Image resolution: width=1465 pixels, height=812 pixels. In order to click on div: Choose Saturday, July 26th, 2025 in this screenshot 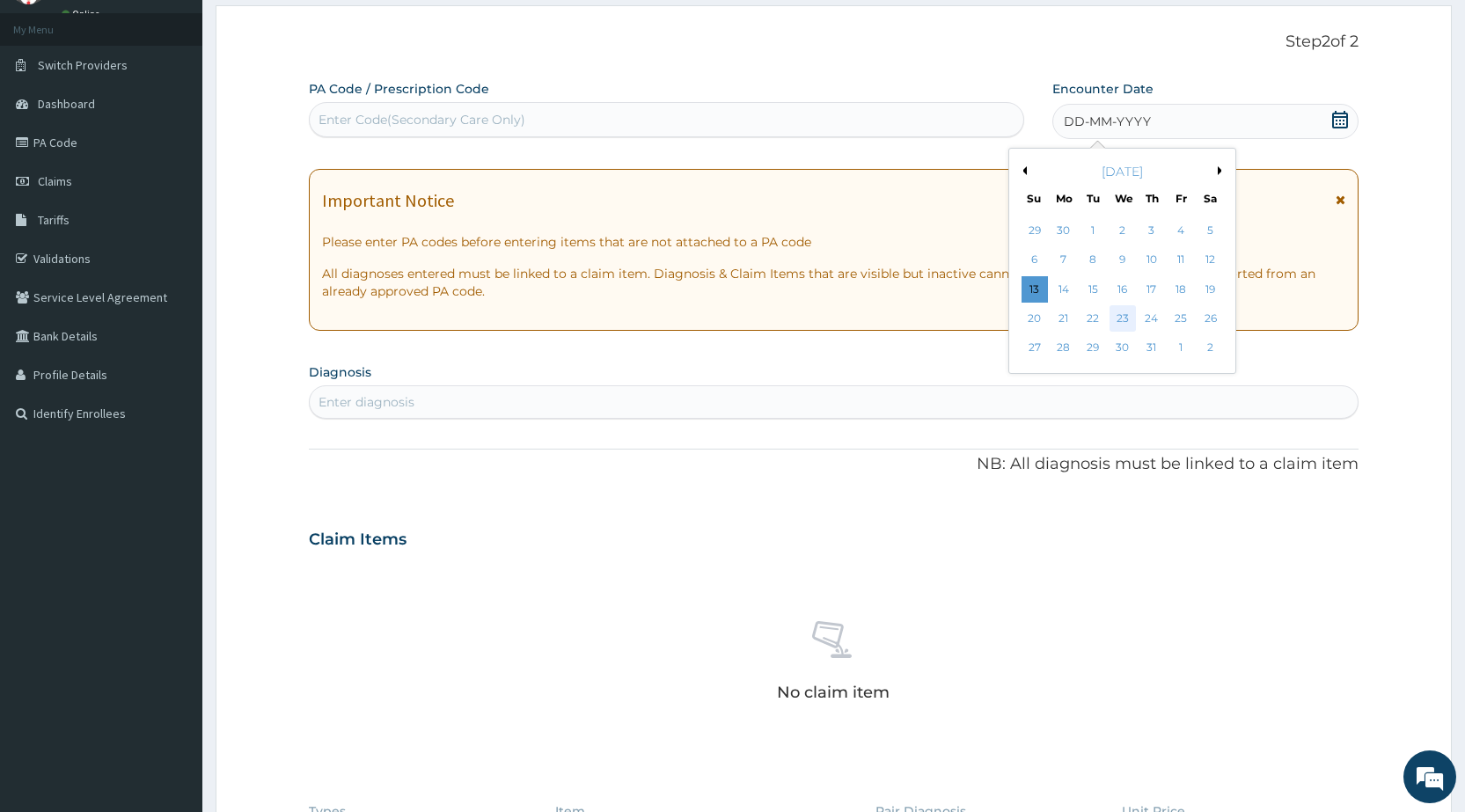, I will do `click(1210, 319)`.